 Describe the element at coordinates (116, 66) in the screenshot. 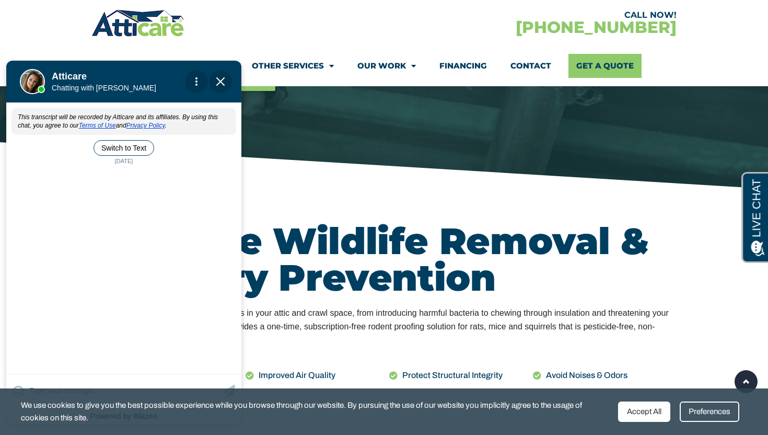

I see `a: Attic` at that location.